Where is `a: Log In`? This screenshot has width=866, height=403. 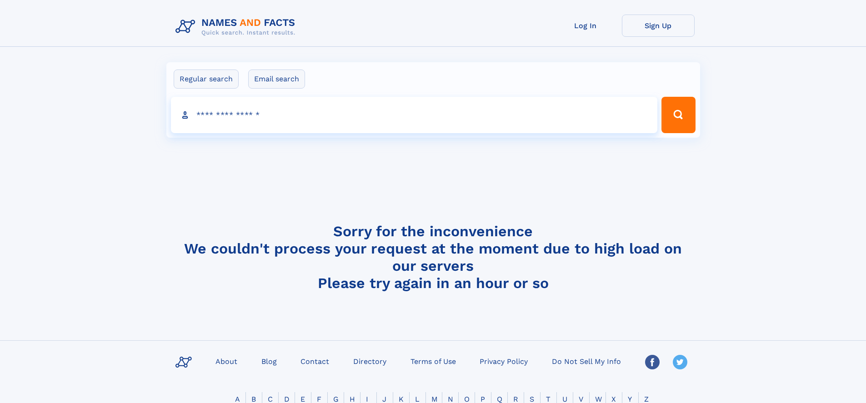 a: Log In is located at coordinates (585, 25).